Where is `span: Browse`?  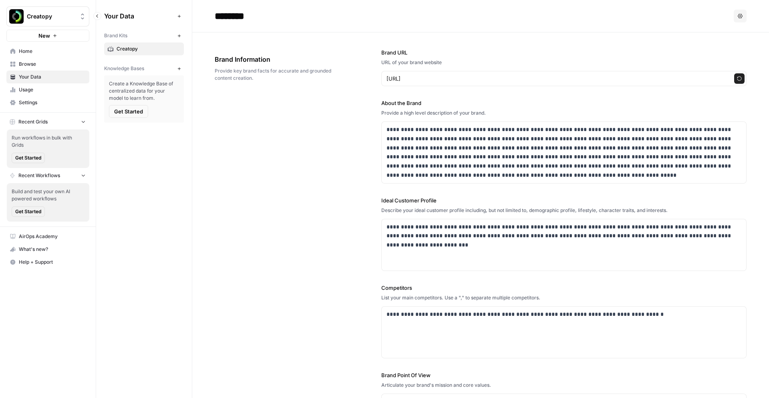 span: Browse is located at coordinates (52, 64).